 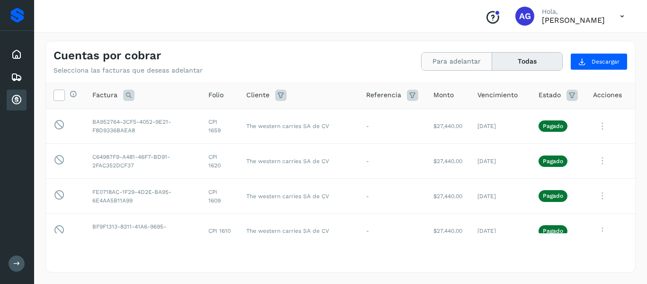 I want to click on span: Cliente, so click(x=258, y=95).